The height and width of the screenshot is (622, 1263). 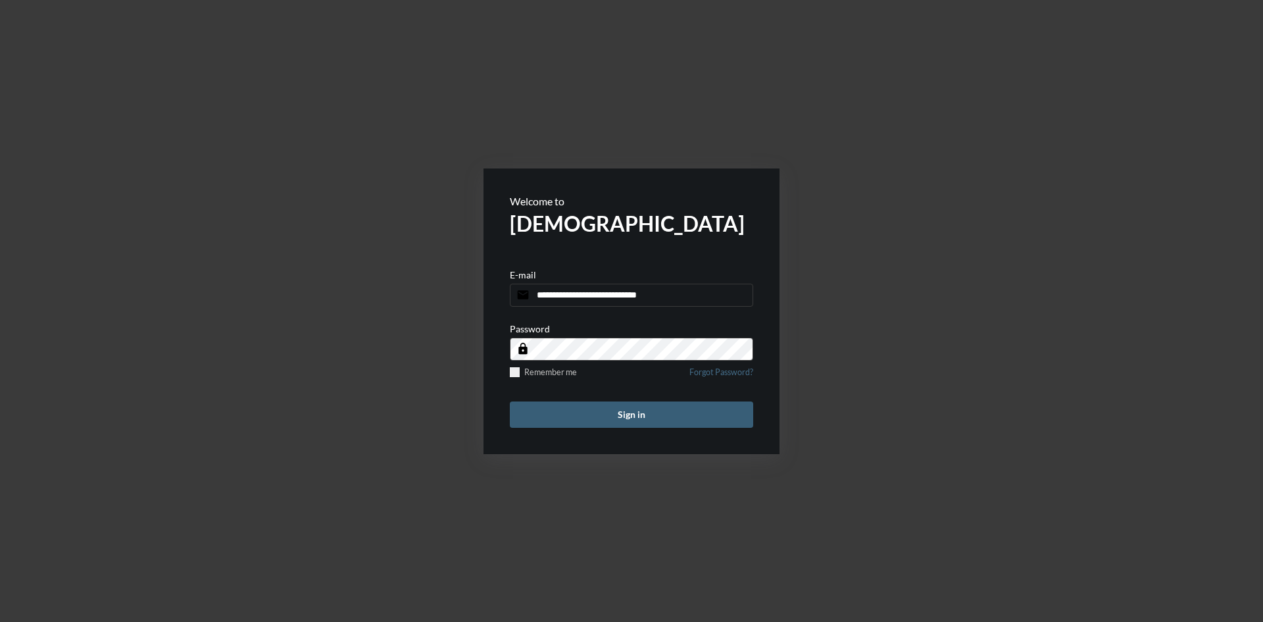 What do you see at coordinates (530, 328) in the screenshot?
I see `p: Password` at bounding box center [530, 328].